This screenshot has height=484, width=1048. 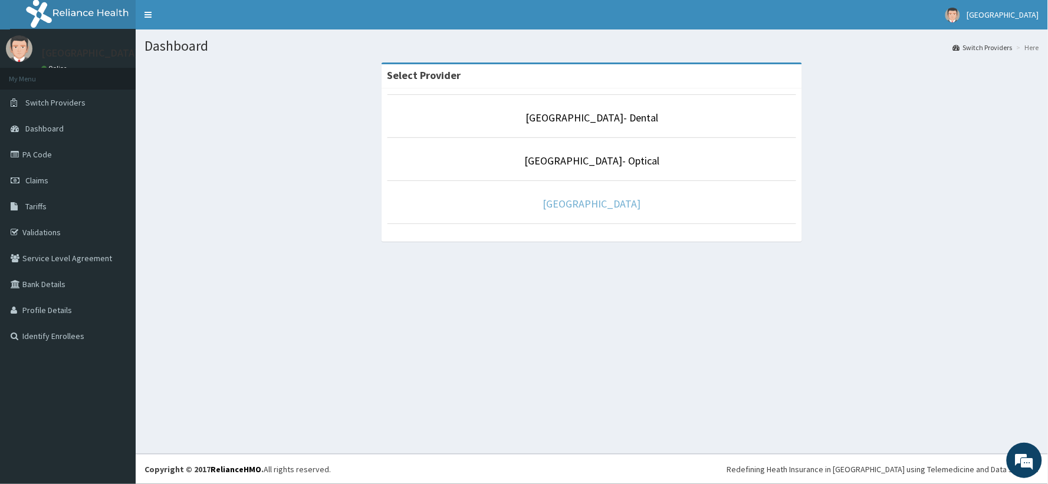 What do you see at coordinates (204, 470) in the screenshot?
I see `strong: Copyright © 2017 .` at bounding box center [204, 470].